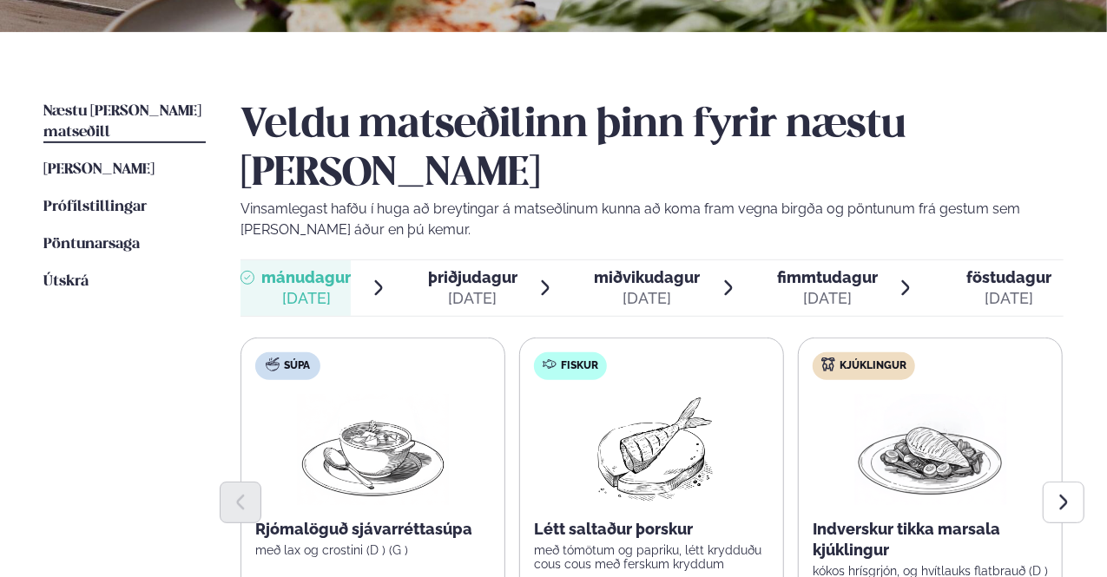 The image size is (1107, 577). Describe the element at coordinates (297, 366) in the screenshot. I see `span: Súpa` at that location.